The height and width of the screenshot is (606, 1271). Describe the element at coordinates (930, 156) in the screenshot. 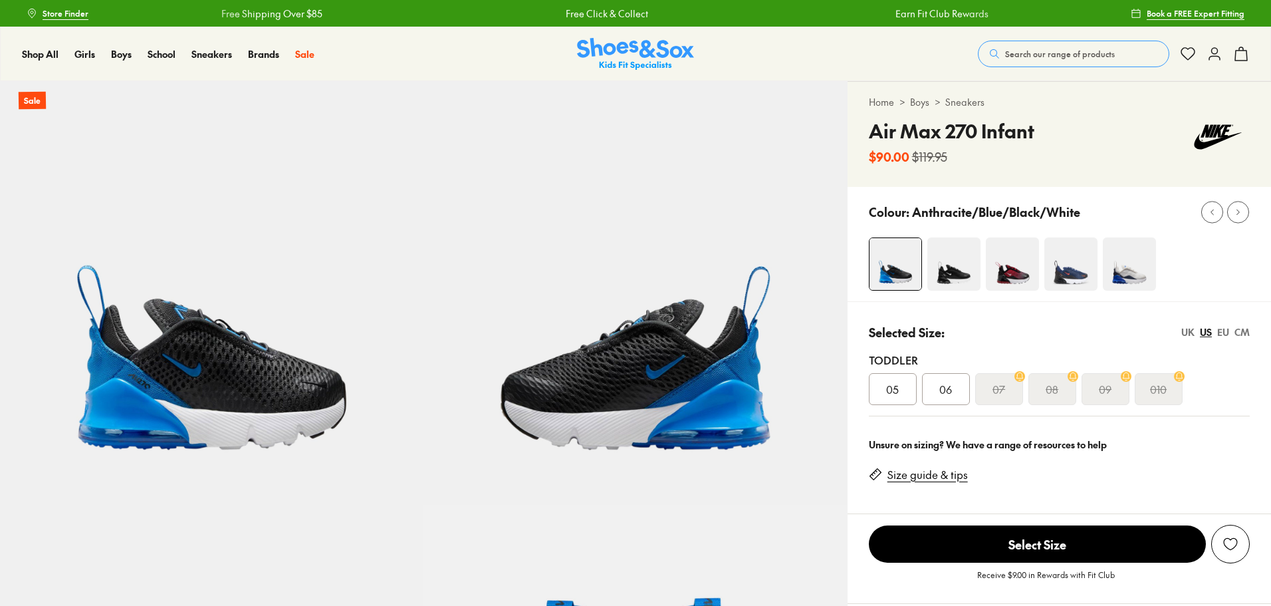

I see `s: $119.95` at that location.